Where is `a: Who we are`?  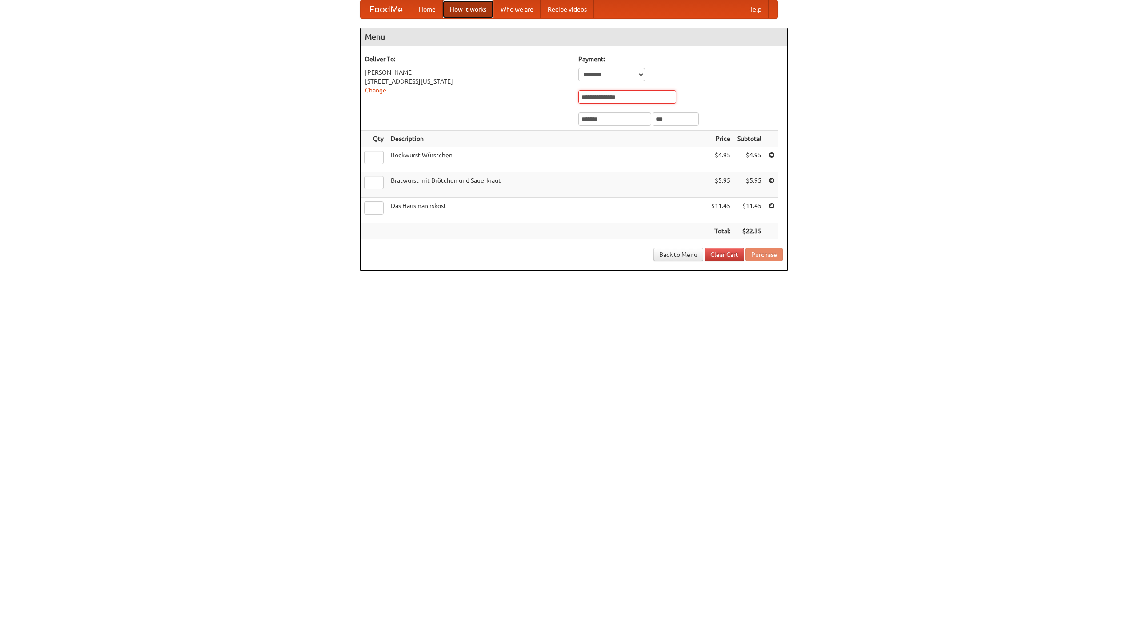
a: Who we are is located at coordinates (517, 9).